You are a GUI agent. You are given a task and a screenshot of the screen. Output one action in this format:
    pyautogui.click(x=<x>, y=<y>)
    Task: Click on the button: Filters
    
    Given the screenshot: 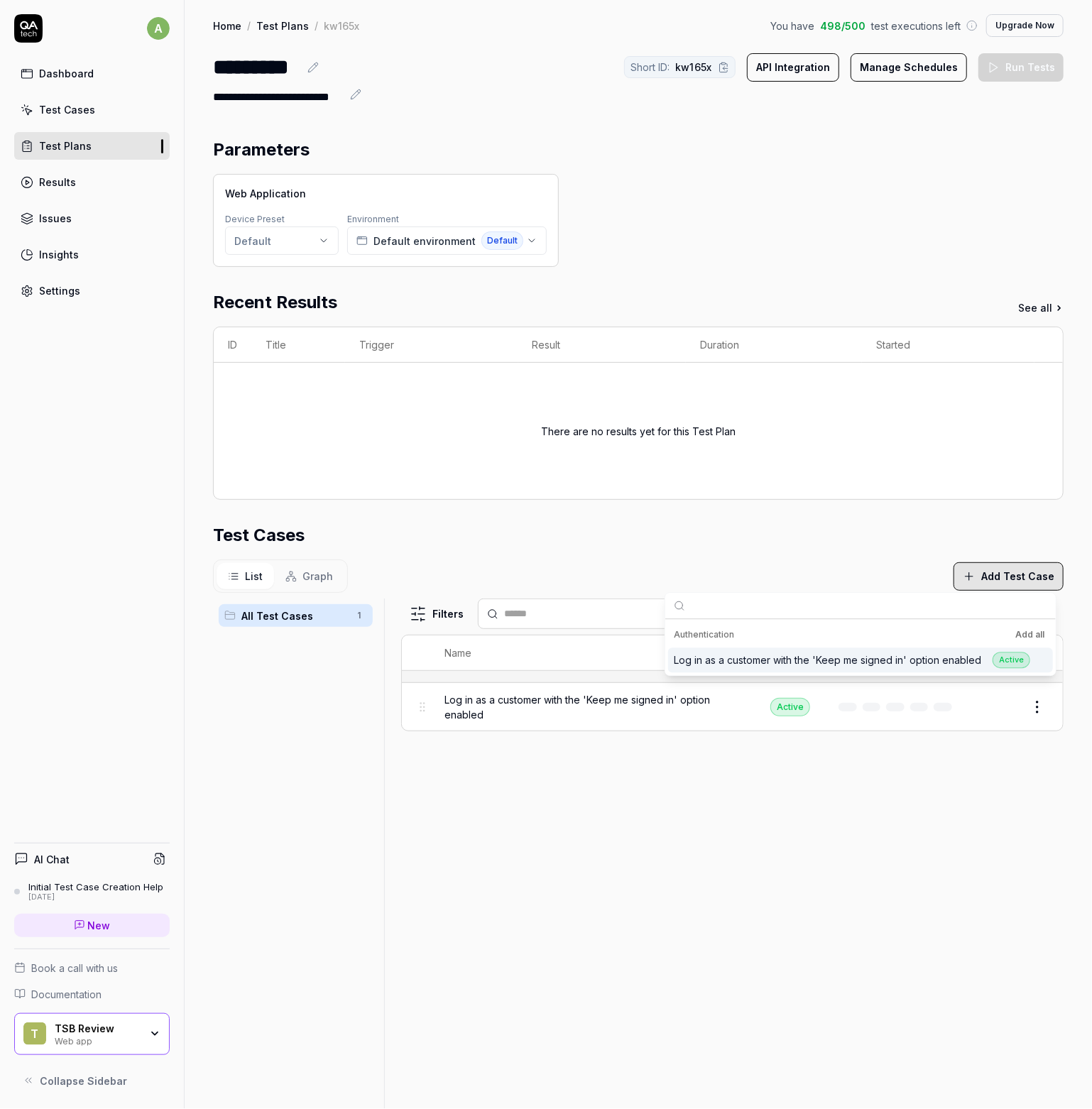 What is the action you would take?
    pyautogui.click(x=437, y=614)
    